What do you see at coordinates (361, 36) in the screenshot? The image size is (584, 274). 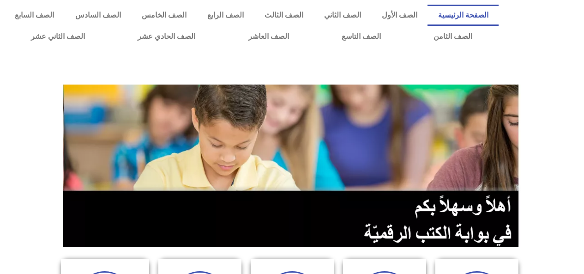 I see `a: الصف التاسع` at bounding box center [361, 36].